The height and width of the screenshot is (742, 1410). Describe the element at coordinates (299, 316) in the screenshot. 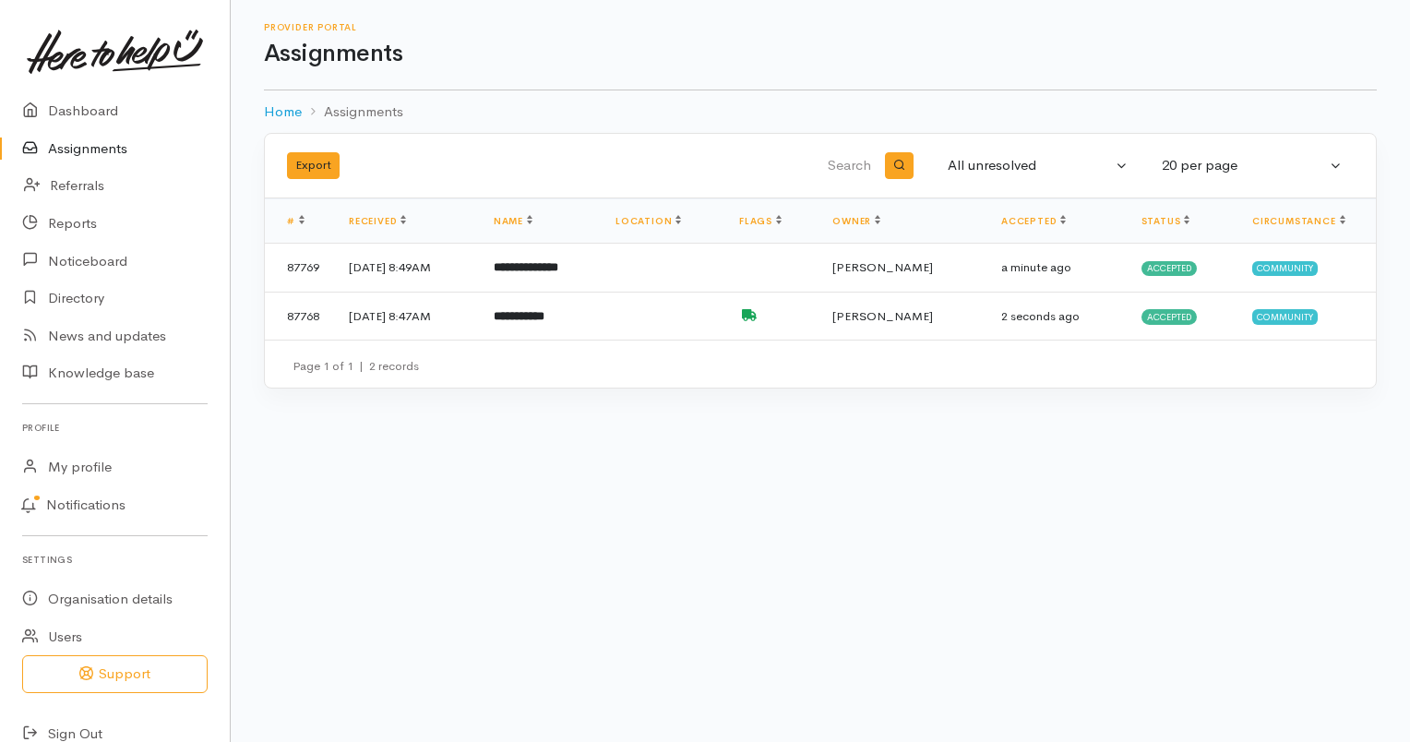

I see `td: 87768` at that location.